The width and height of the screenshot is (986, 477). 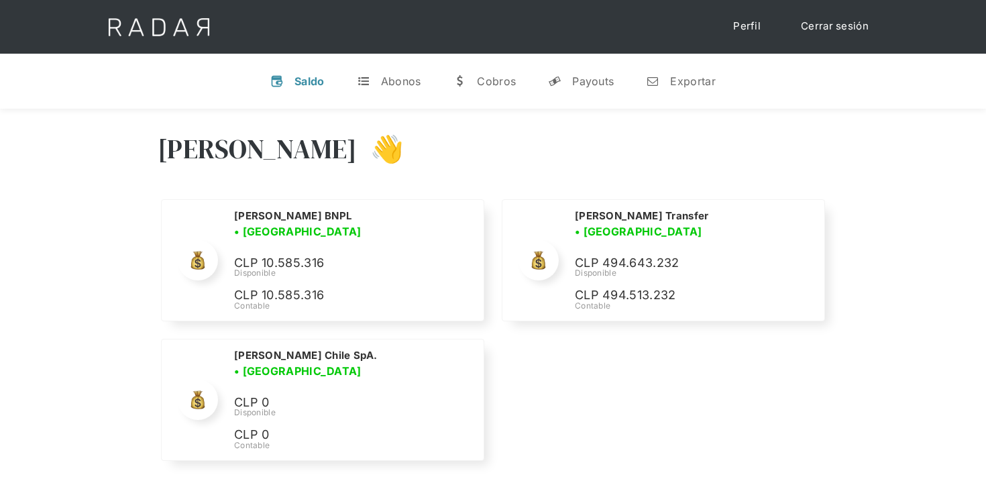 I want to click on div: Payouts, so click(x=593, y=81).